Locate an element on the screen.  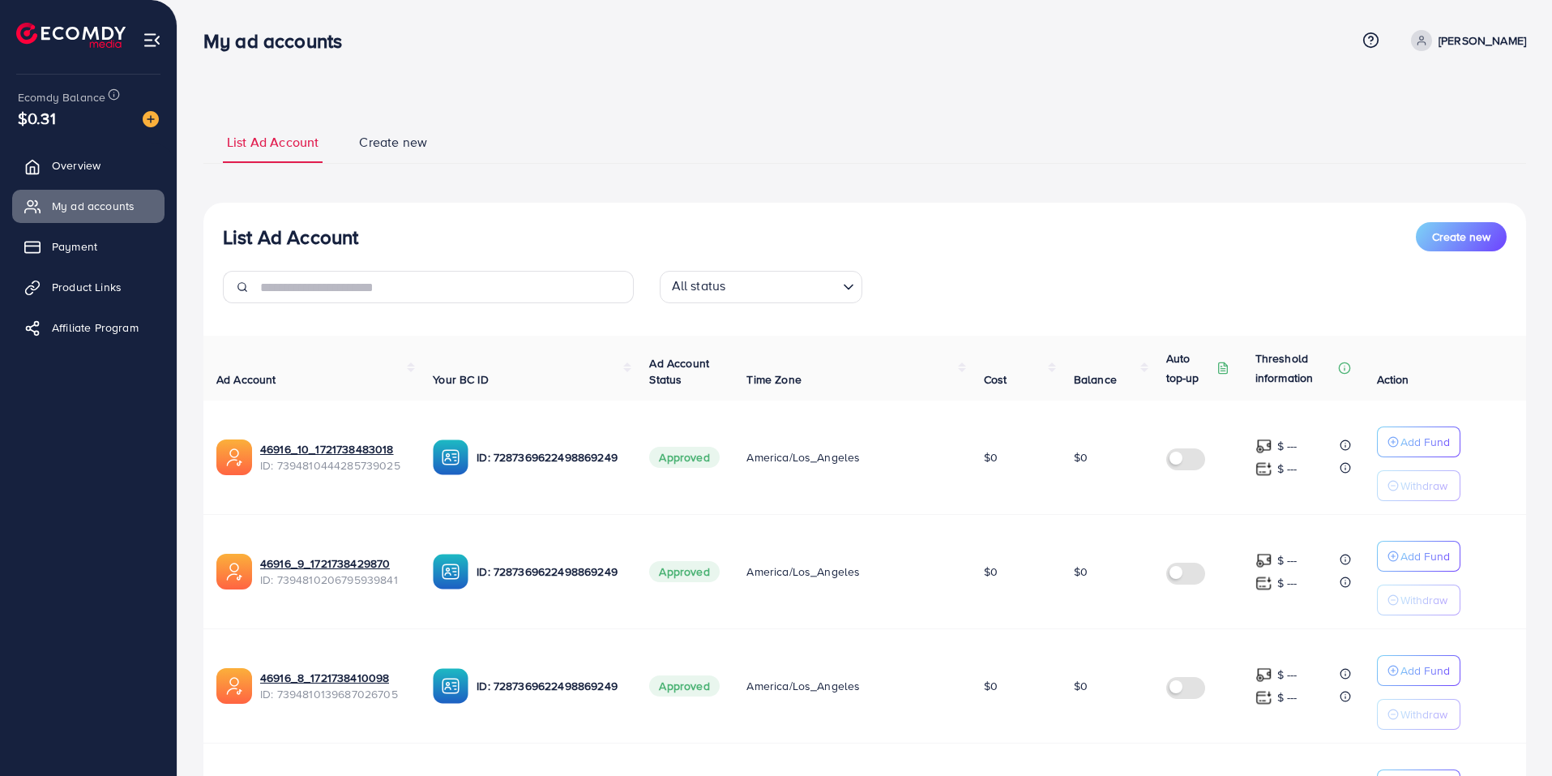
span: $0.31 is located at coordinates (36, 118).